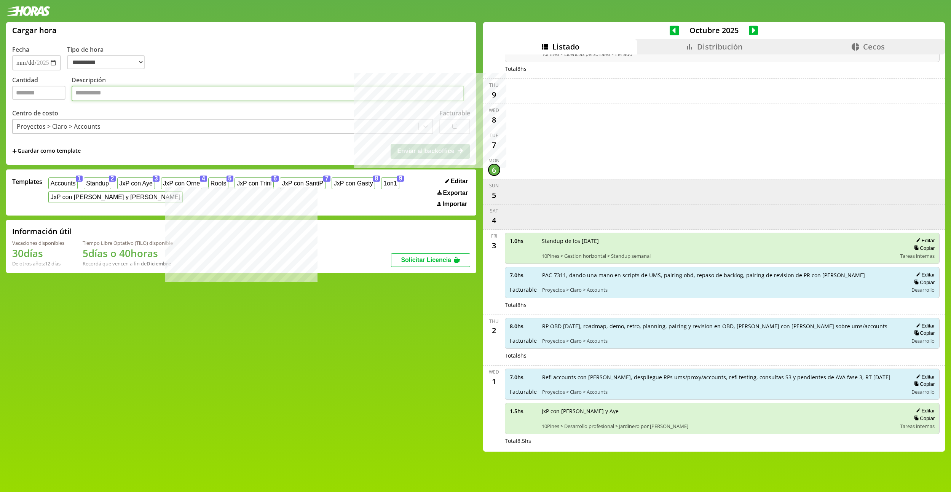 The width and height of the screenshot is (951, 492). What do you see at coordinates (275, 178) in the screenshot?
I see `span: 6` at bounding box center [275, 178].